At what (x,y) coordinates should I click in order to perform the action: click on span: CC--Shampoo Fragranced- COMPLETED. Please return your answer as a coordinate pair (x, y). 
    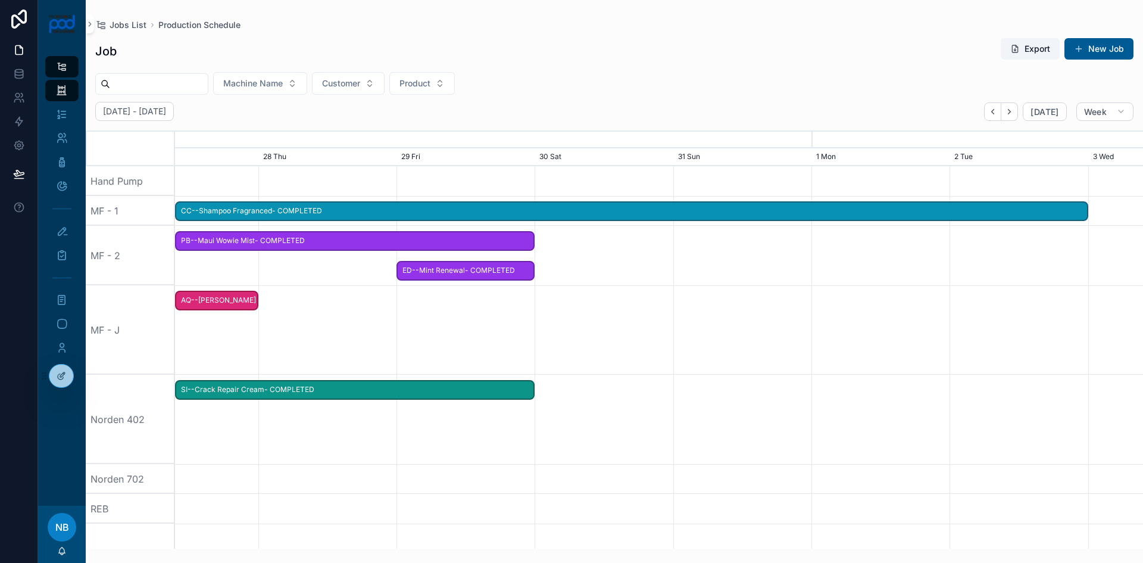
    Looking at the image, I should click on (632, 211).